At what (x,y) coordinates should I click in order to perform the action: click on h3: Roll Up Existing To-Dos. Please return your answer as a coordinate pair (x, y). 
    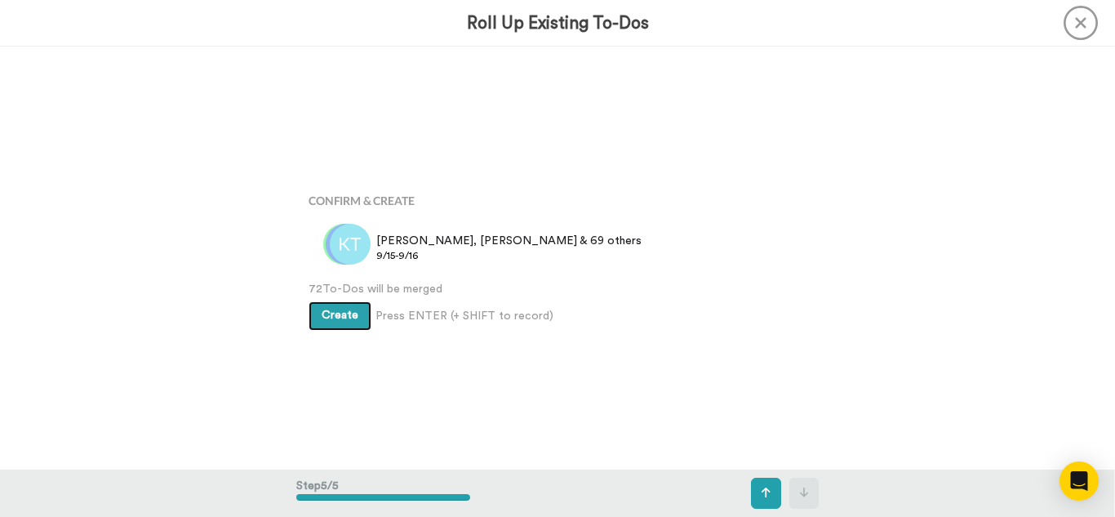
    Looking at the image, I should click on (558, 23).